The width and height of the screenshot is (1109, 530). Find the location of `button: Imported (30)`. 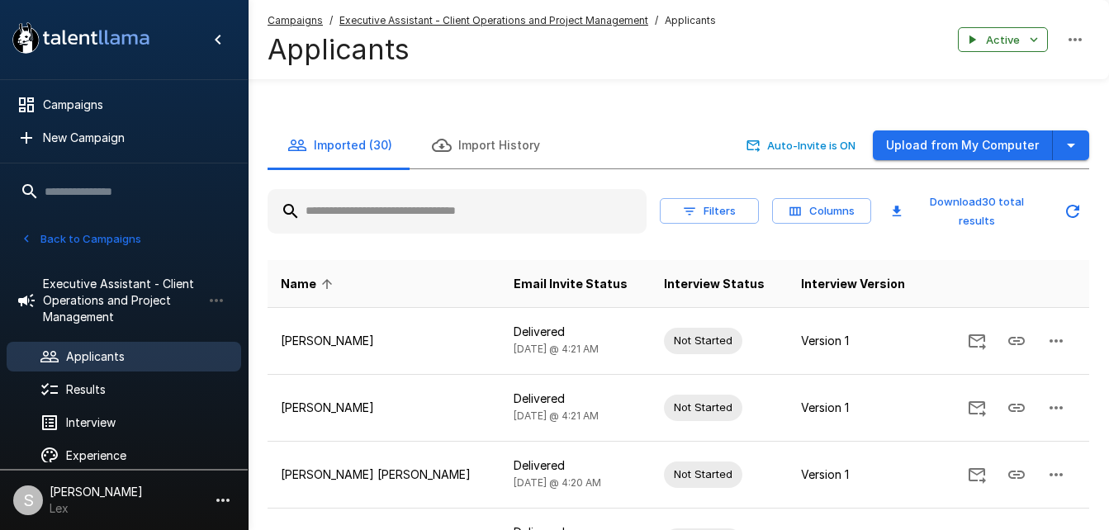

button: Imported (30) is located at coordinates (340, 145).